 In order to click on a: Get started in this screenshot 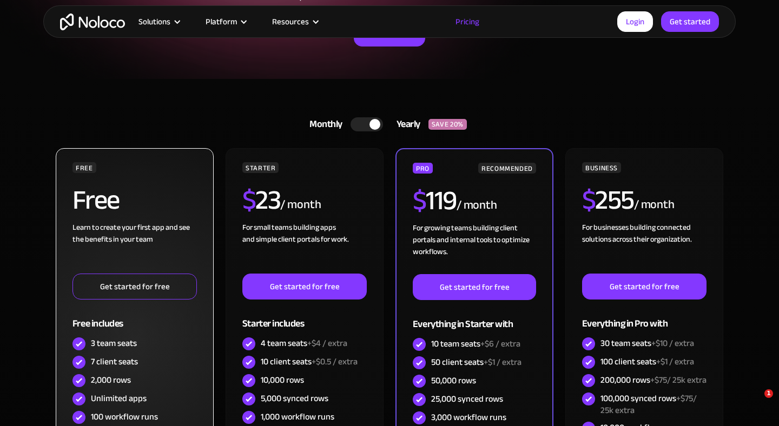, I will do `click(690, 22)`.